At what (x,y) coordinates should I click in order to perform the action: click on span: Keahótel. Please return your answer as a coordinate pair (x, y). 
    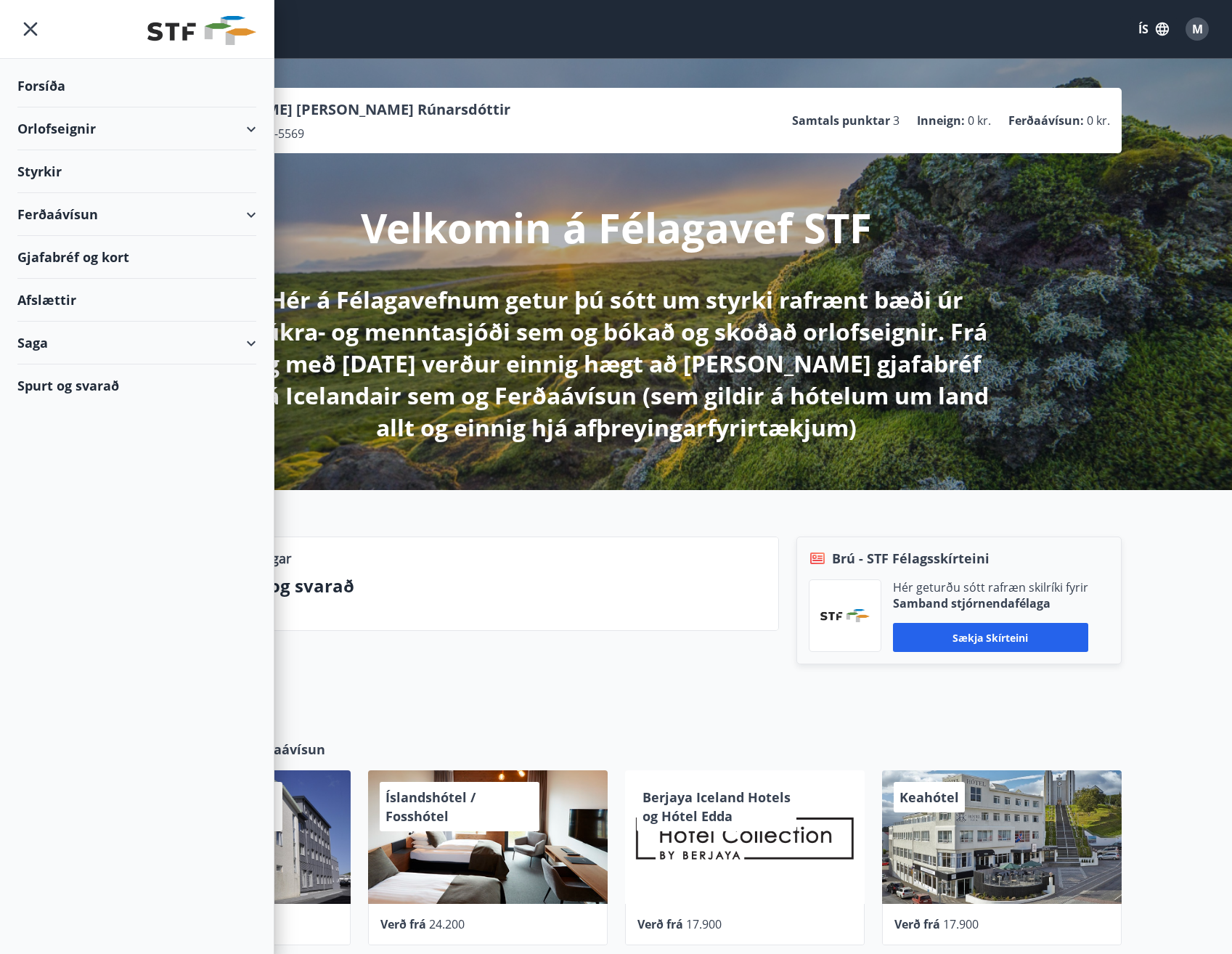
    Looking at the image, I should click on (929, 798).